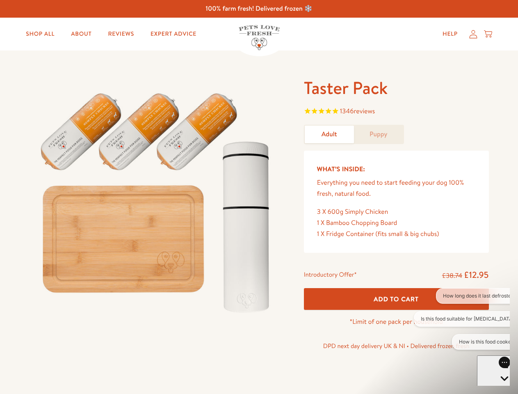  What do you see at coordinates (452, 275) in the screenshot?
I see `s: £38.74` at bounding box center [452, 275].